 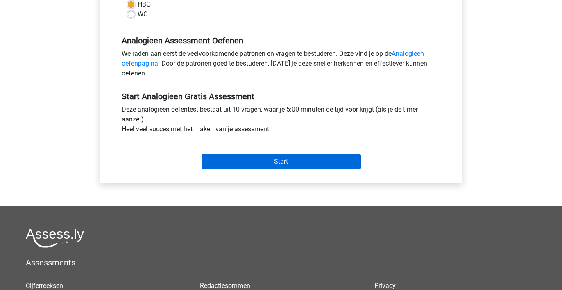 I want to click on h5: Start Analogieen Gratis Assessment, so click(x=281, y=96).